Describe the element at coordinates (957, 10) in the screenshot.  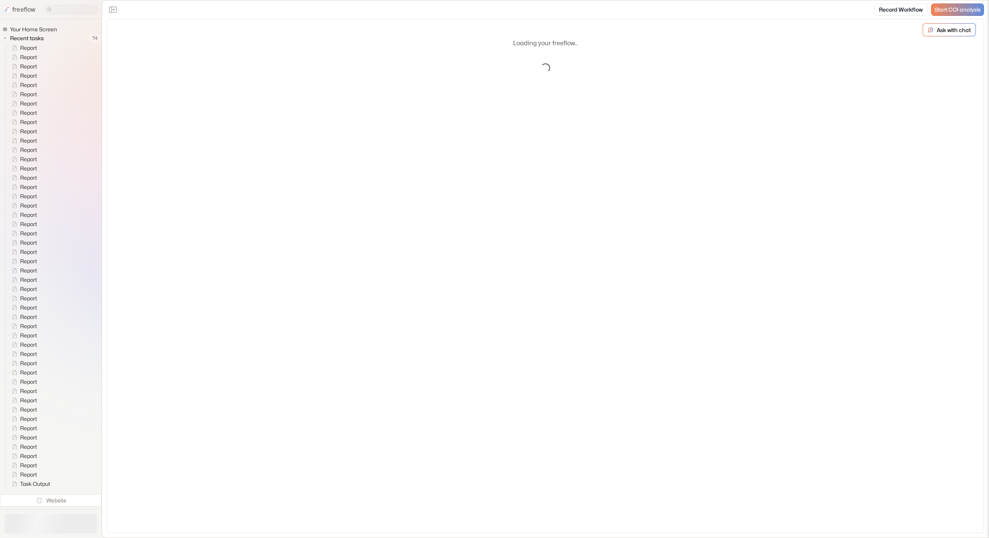
I see `a: Start COI analysis` at that location.